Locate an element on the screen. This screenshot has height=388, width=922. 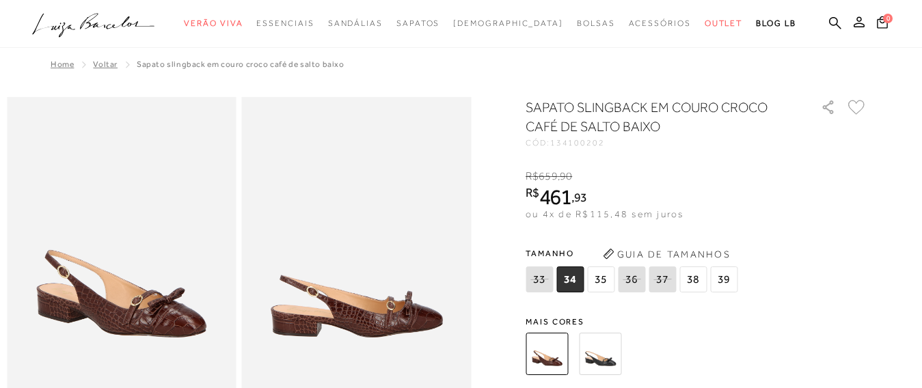
span: Bolsas is located at coordinates (596, 23).